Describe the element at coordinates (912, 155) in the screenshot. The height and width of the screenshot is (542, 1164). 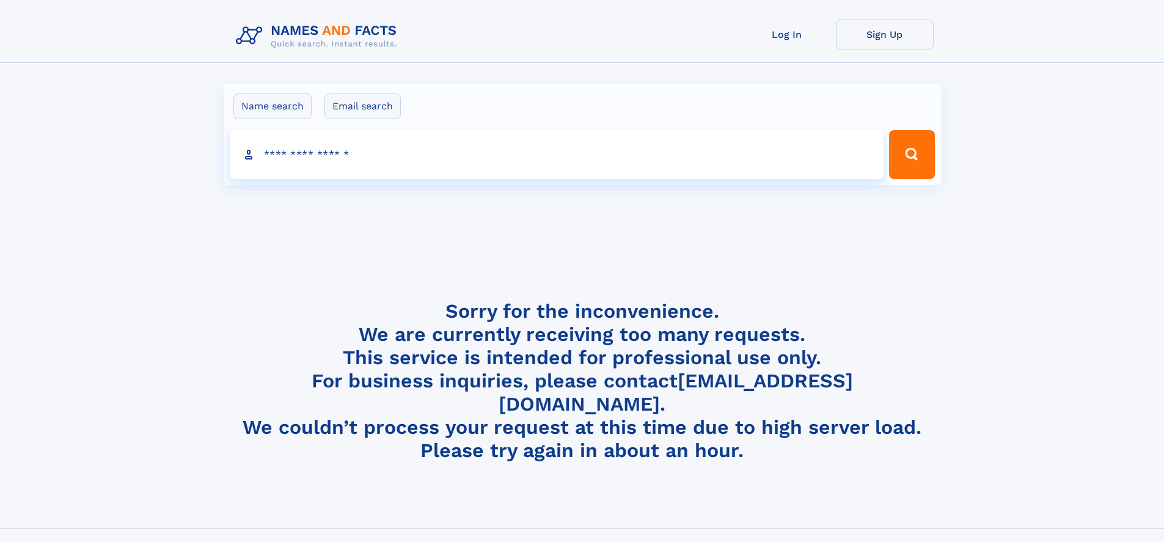
I see `button: Search Button` at that location.